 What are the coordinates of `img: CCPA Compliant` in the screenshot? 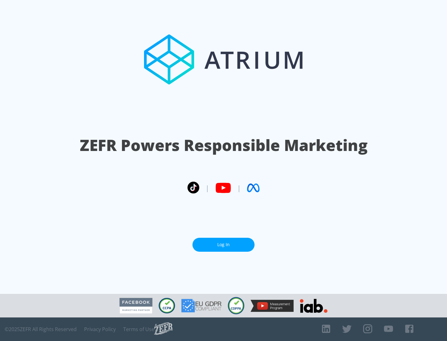 It's located at (167, 306).